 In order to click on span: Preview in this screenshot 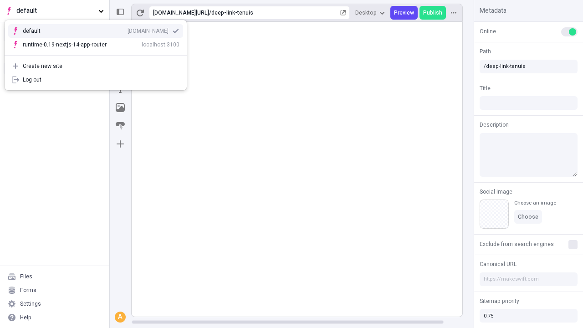, I will do `click(404, 13)`.